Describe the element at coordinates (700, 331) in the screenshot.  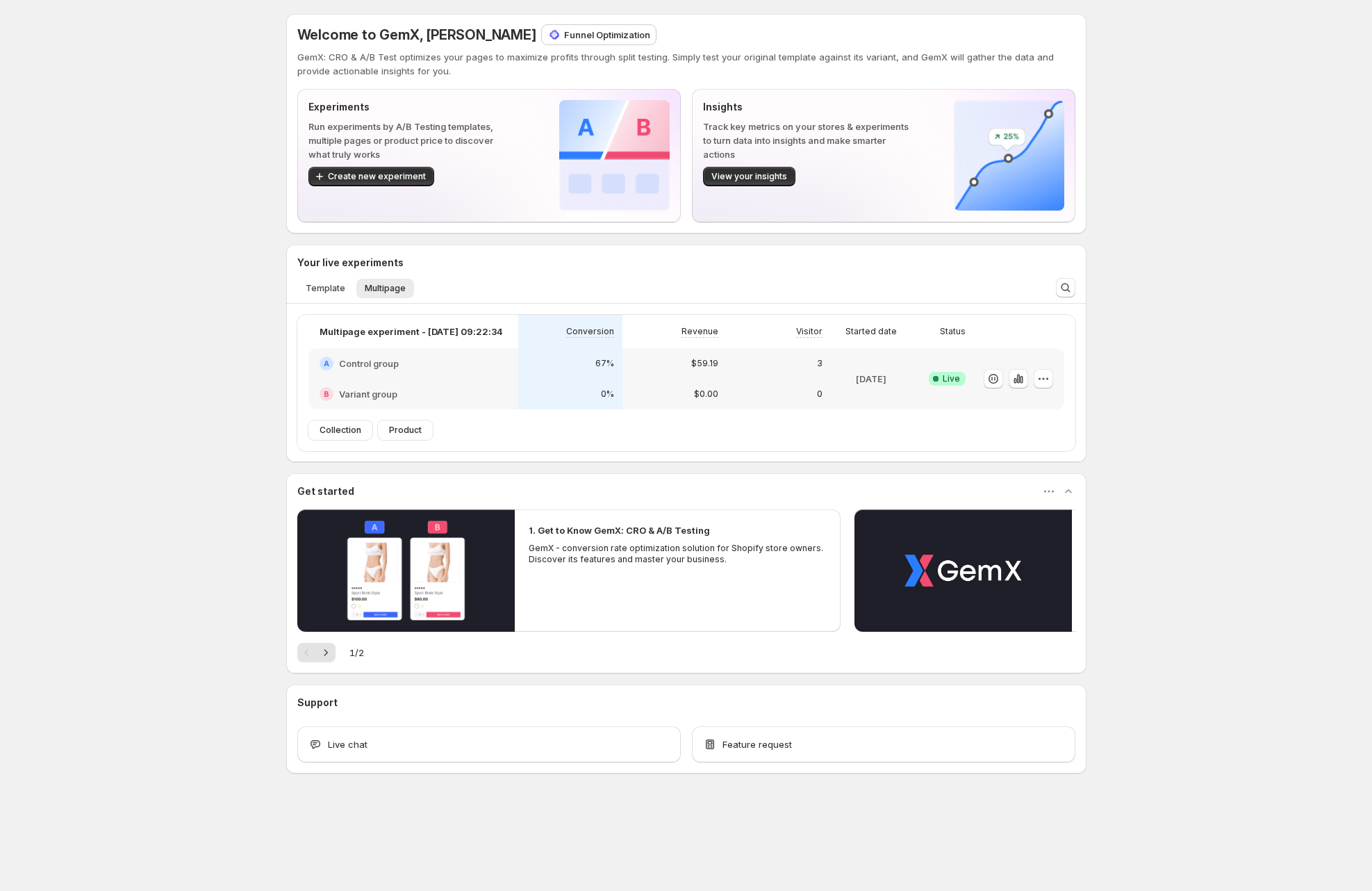
I see `p: Revenue` at that location.